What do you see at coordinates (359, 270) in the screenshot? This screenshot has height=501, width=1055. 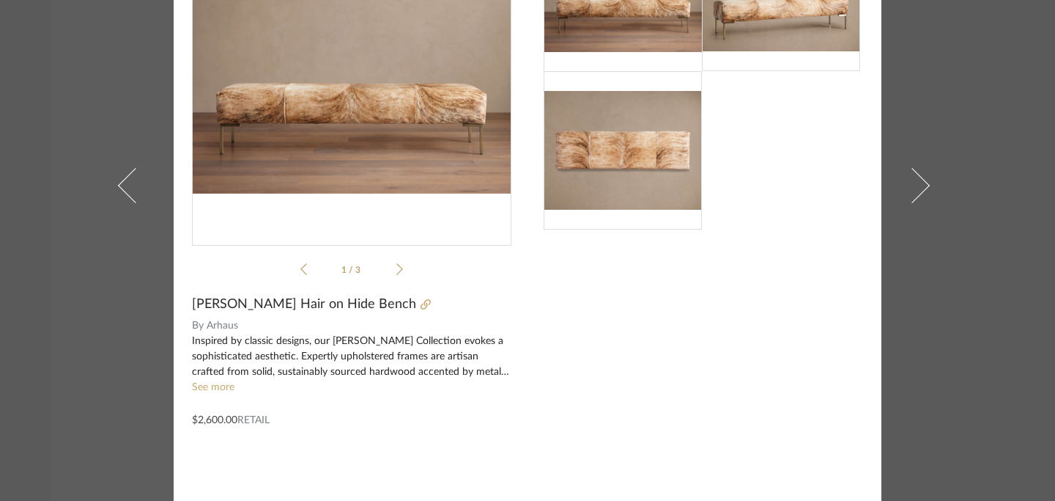 I see `span: 3` at bounding box center [359, 270].